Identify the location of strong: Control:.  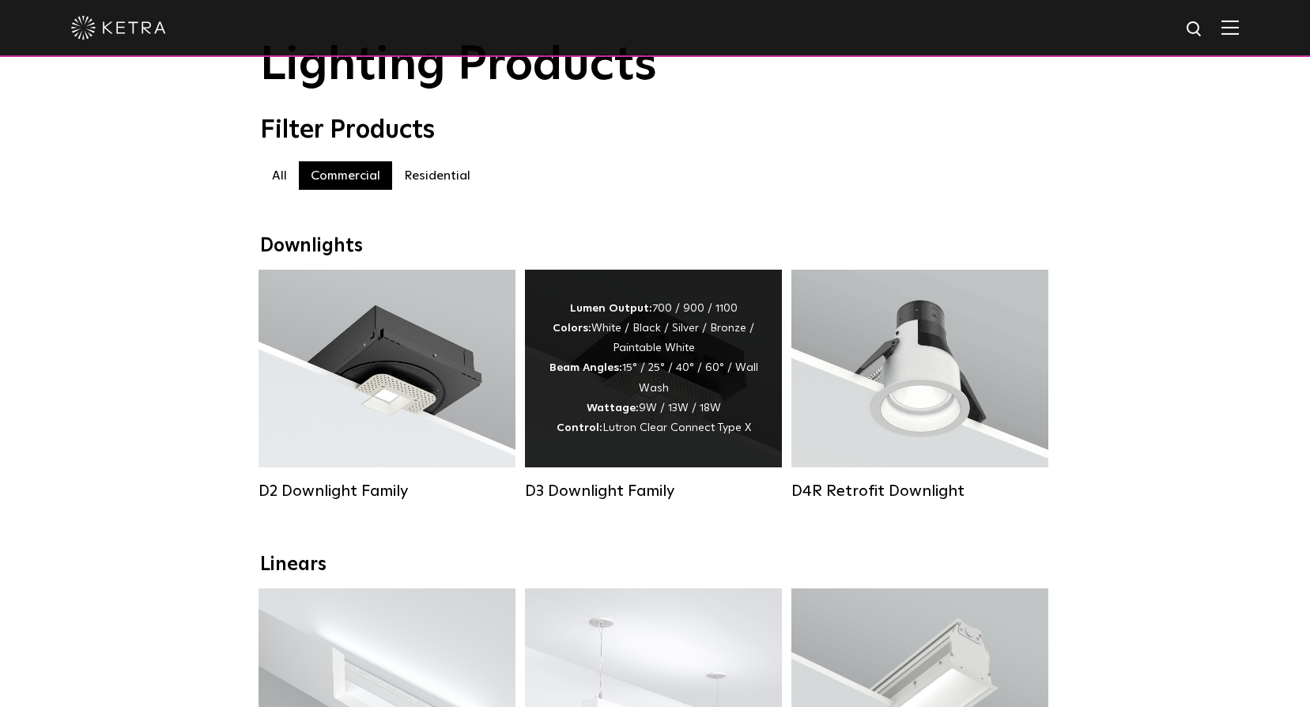
(579, 428).